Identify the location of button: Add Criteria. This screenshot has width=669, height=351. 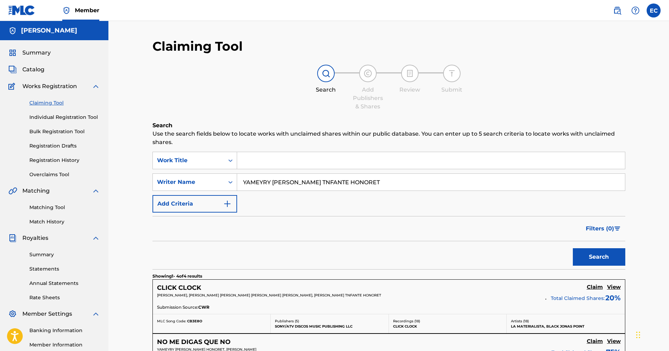
(195, 204).